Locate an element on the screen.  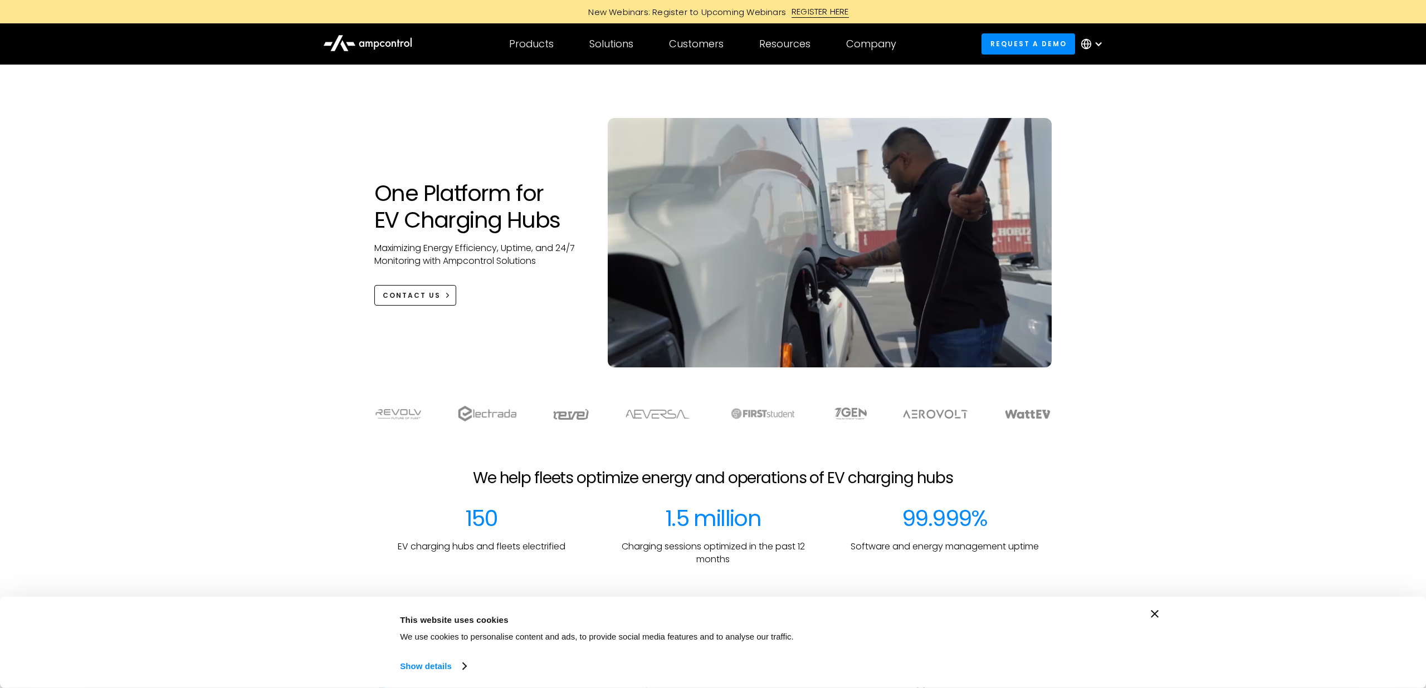
div: Products is located at coordinates (531, 44).